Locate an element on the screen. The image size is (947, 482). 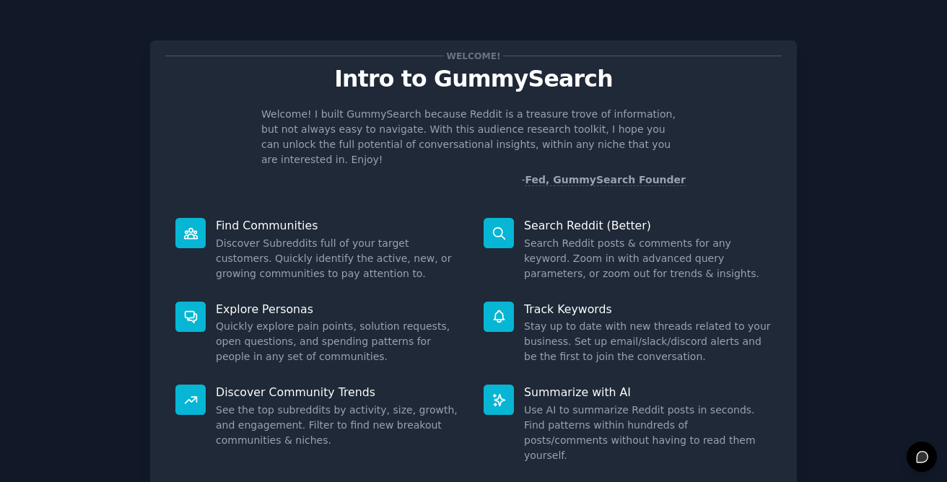
dd: Search Reddit posts & comments for any keyword. Zoom in with advanced query parameters, or zoom o... is located at coordinates (647, 258).